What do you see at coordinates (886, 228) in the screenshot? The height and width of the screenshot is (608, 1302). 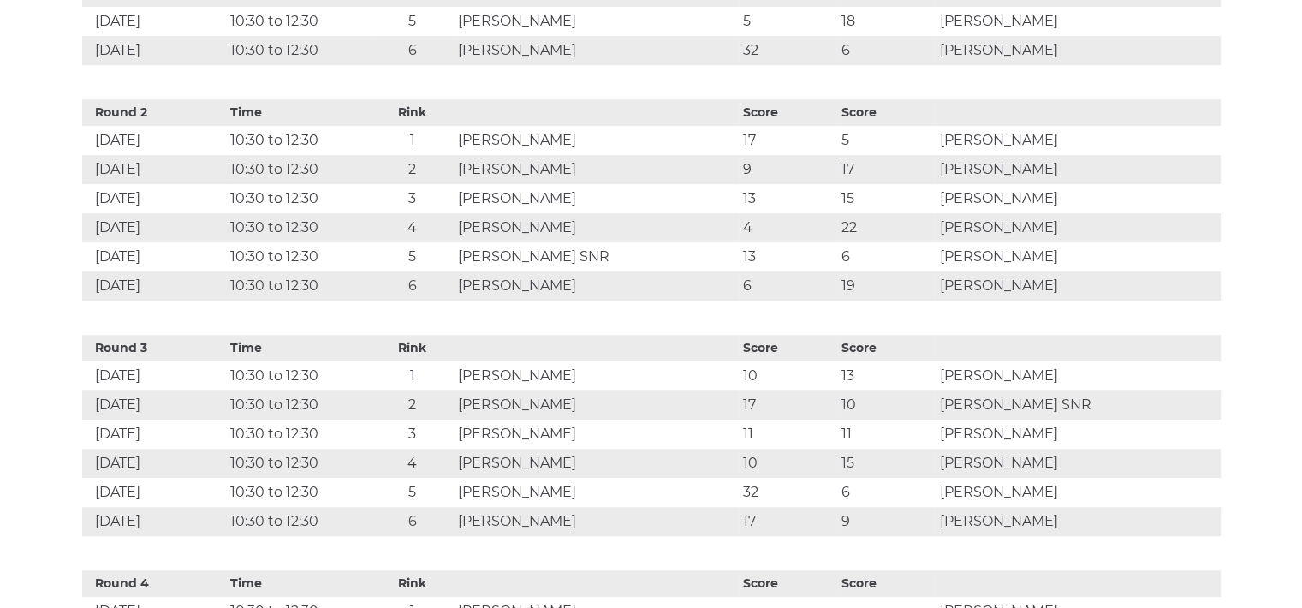 I see `td: 22` at bounding box center [886, 228].